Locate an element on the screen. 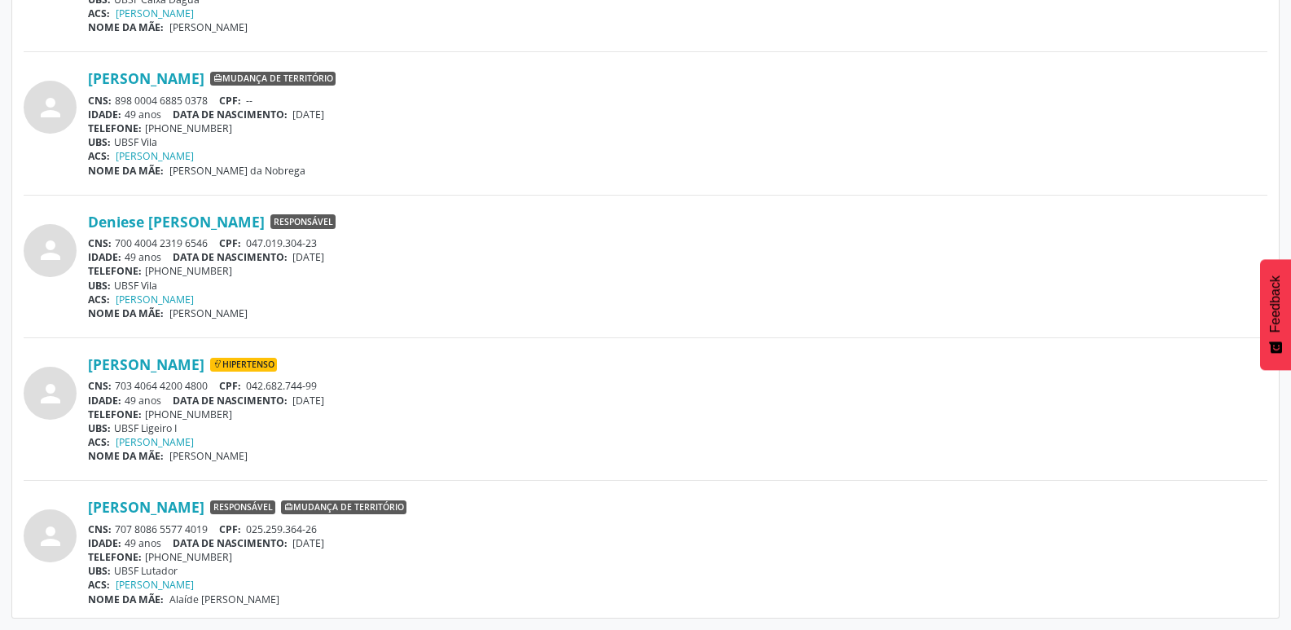 Image resolution: width=1291 pixels, height=630 pixels. div: 898 0004 6885 0378 is located at coordinates (678, 100).